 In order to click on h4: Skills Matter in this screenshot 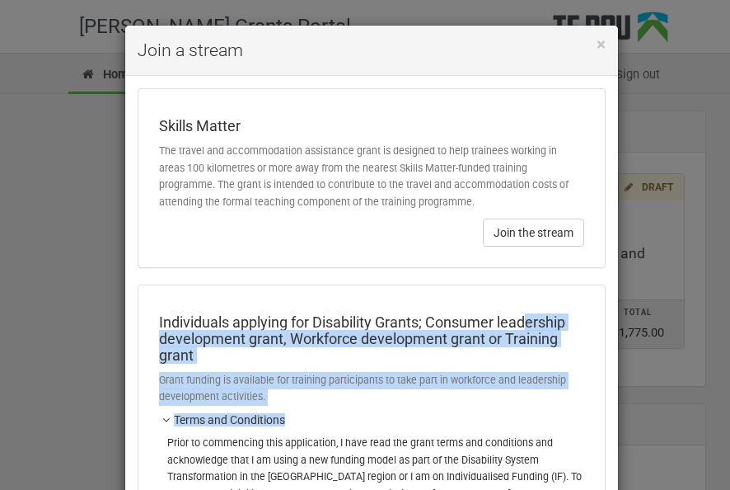, I will do `click(372, 126)`.